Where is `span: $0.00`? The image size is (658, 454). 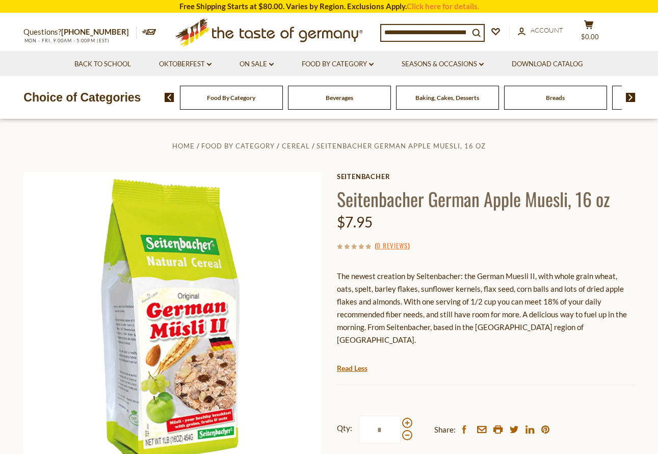
span: $0.00 is located at coordinates (590, 37).